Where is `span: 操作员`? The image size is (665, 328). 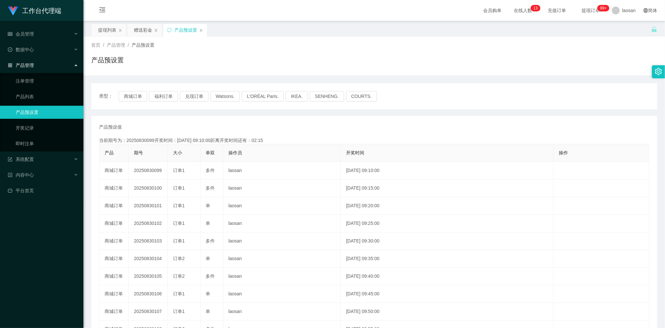 span: 操作员 is located at coordinates (235, 153).